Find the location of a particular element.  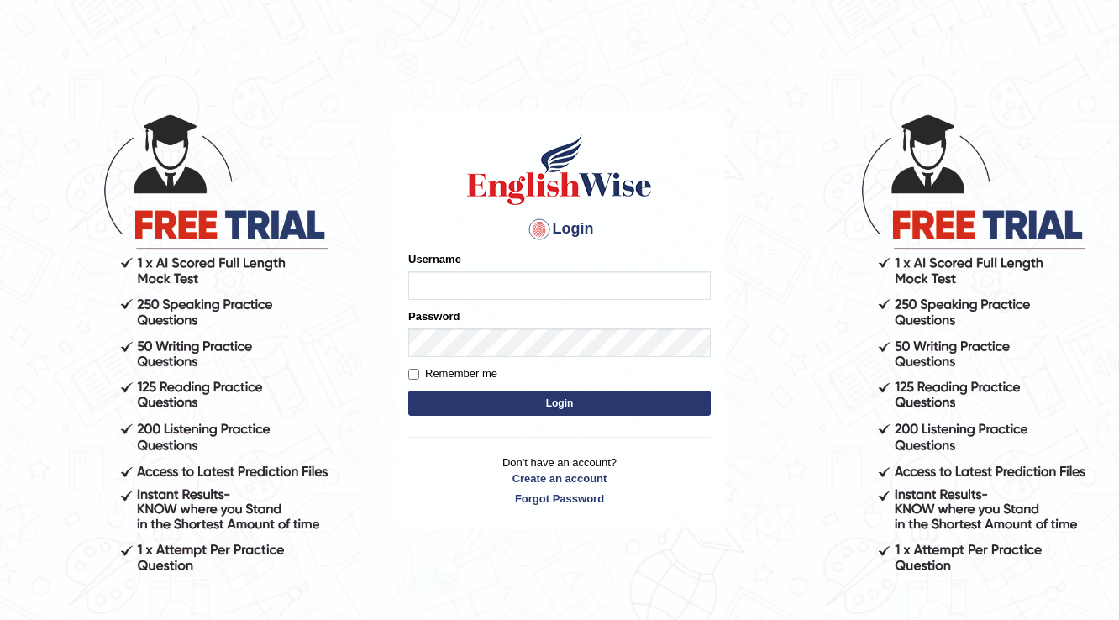

label: Username is located at coordinates (434, 259).